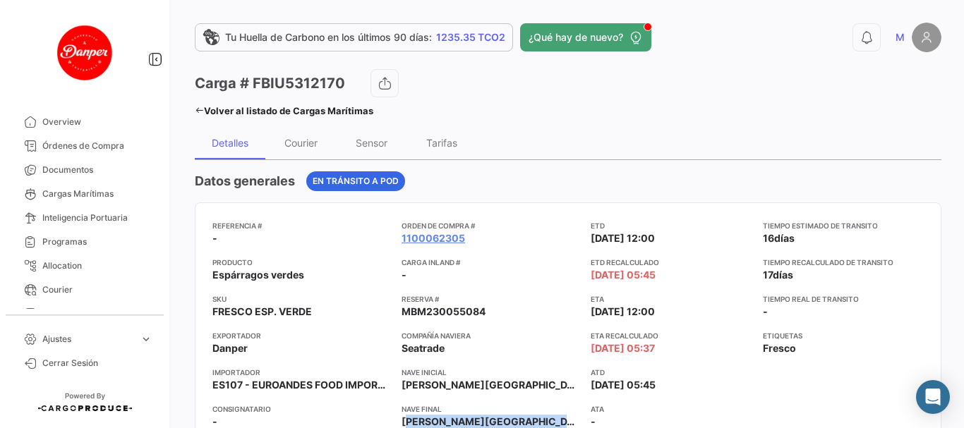  Describe the element at coordinates (490, 373) in the screenshot. I see `app-card-info-title: Nave inicial` at that location.